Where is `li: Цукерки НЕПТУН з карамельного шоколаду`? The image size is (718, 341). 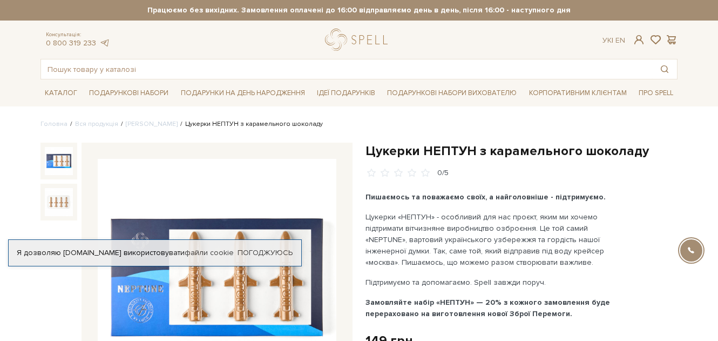 li: Цукерки НЕПТУН з карамельного шоколаду is located at coordinates (250, 124).